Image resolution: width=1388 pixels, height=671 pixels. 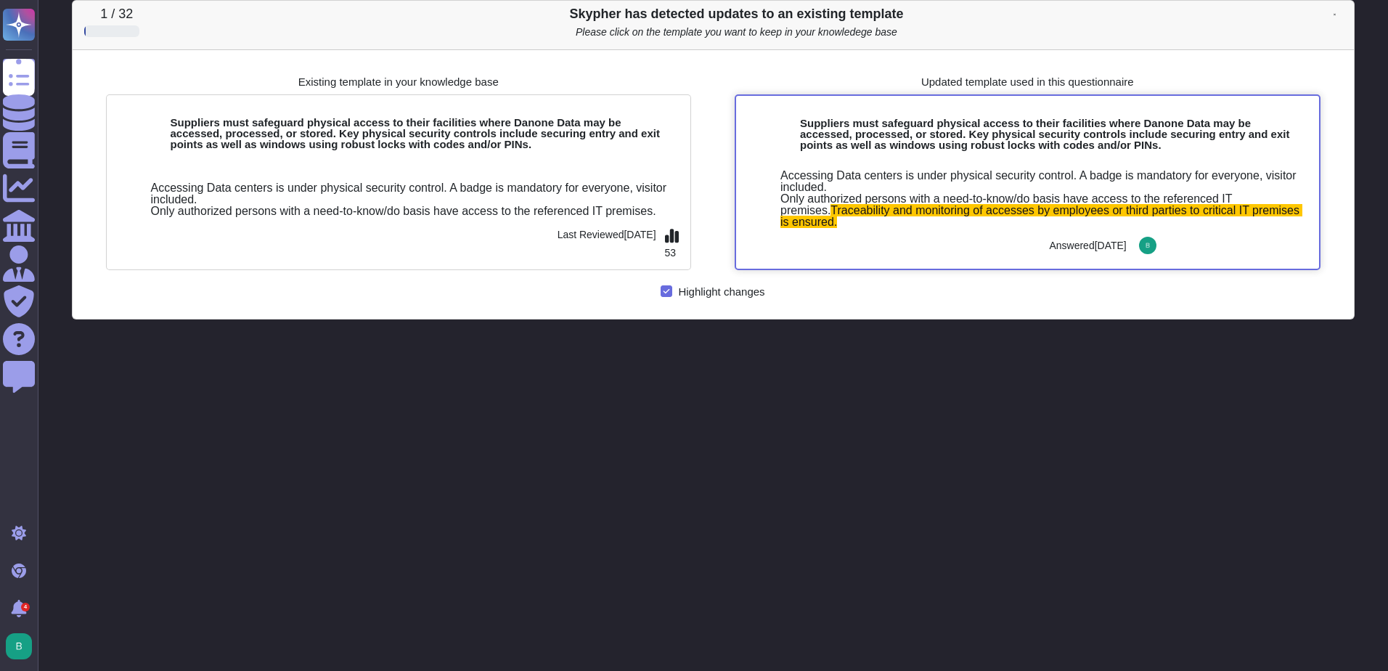 What do you see at coordinates (721, 291) in the screenshot?
I see `div: Highlight changes` at bounding box center [721, 291].